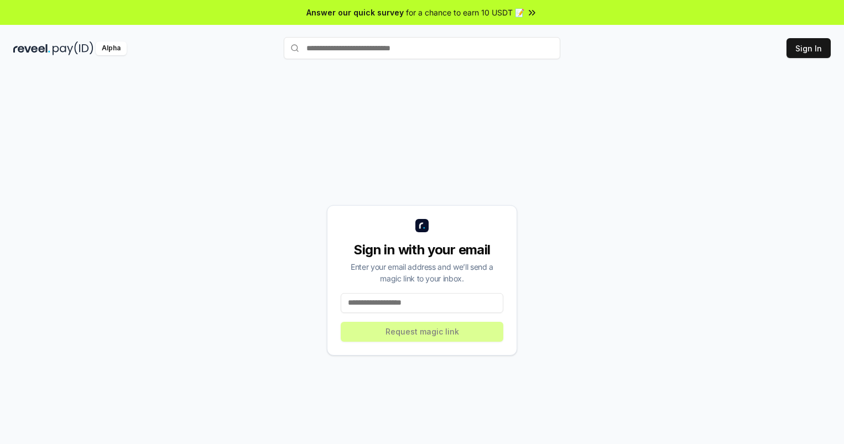  I want to click on button: Sign In, so click(809, 48).